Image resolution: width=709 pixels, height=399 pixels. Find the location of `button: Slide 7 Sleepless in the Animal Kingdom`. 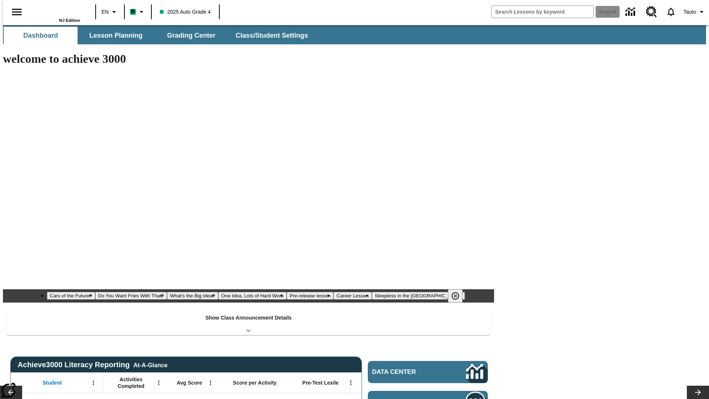

button: Slide 7 Sleepless in the Animal Kingdom is located at coordinates (418, 295).